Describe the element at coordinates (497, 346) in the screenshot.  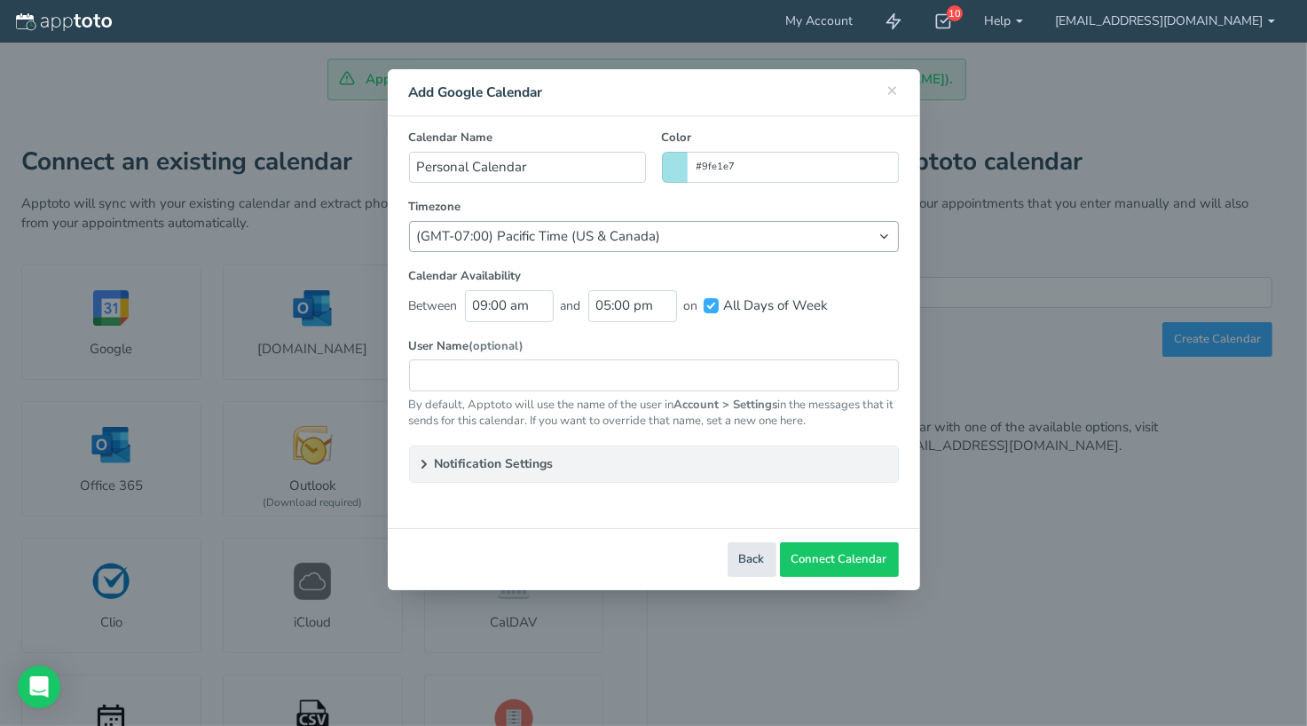
I see `span: (optional)` at that location.